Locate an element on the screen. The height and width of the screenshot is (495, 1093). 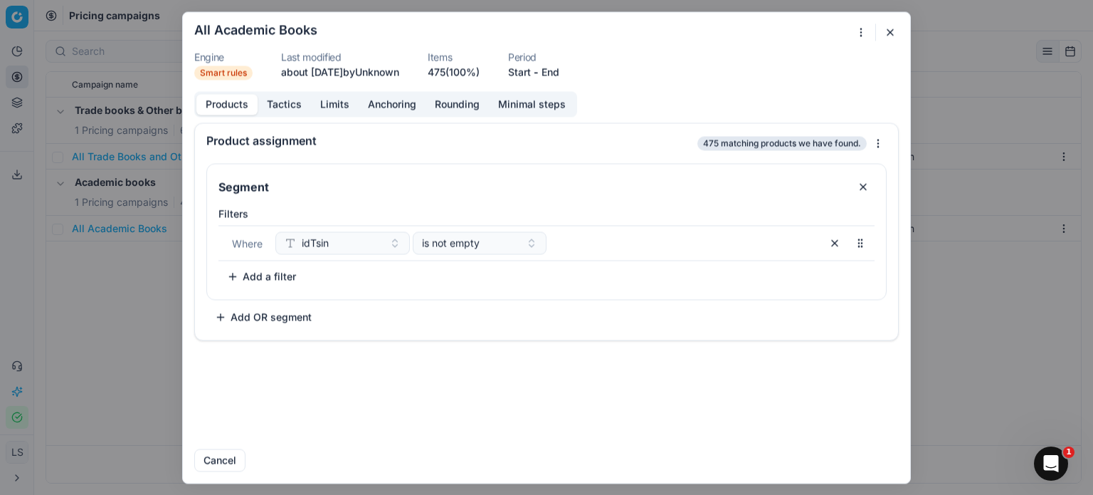
span: Smart rules is located at coordinates (223, 73).